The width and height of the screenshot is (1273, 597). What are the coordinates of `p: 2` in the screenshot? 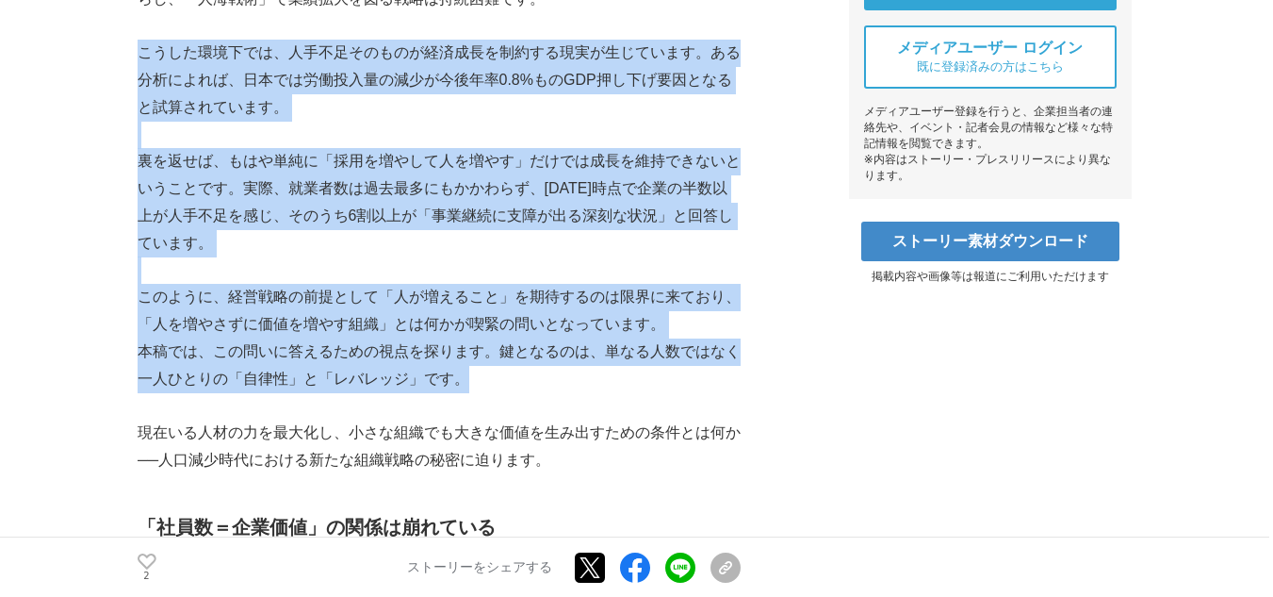 It's located at (147, 576).